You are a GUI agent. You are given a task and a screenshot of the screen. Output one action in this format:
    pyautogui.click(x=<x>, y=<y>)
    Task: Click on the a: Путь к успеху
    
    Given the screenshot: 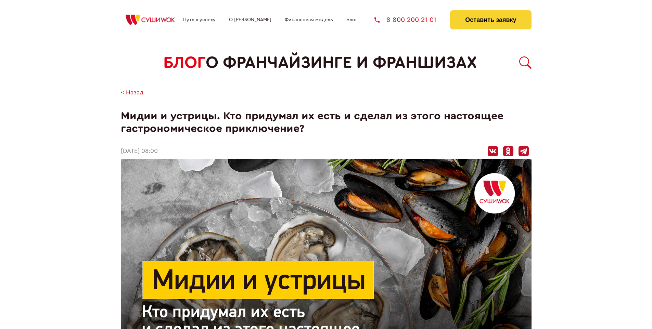 What is the action you would take?
    pyautogui.click(x=199, y=20)
    